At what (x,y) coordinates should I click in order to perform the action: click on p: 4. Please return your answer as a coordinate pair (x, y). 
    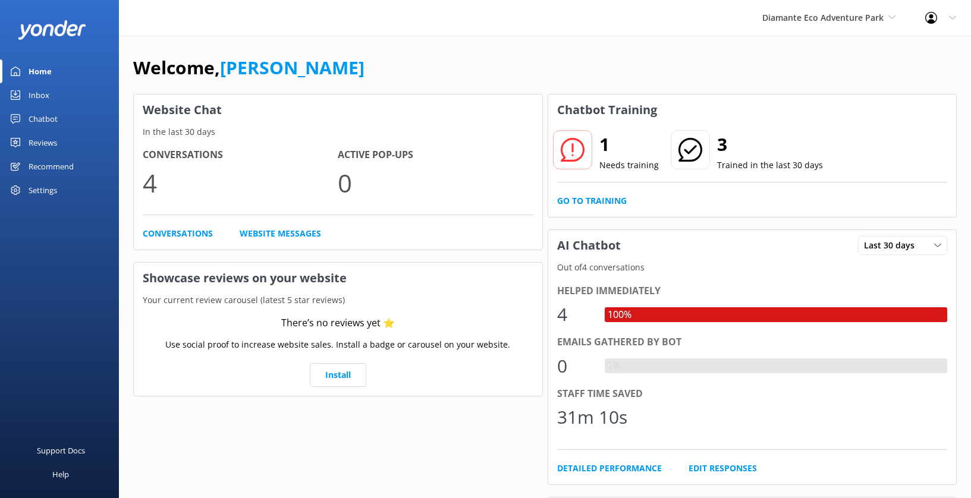
    Looking at the image, I should click on (240, 183).